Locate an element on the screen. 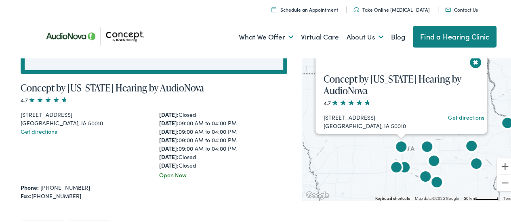  a: Blog is located at coordinates (398, 36).